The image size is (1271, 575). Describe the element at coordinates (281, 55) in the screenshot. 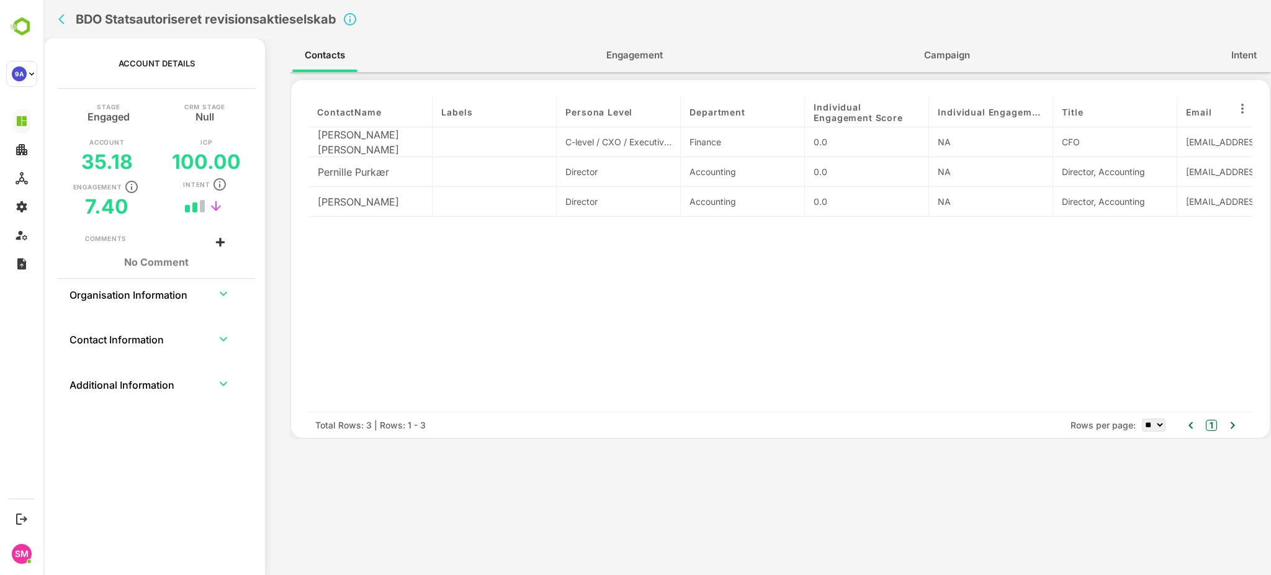

I see `span: Contacts` at that location.